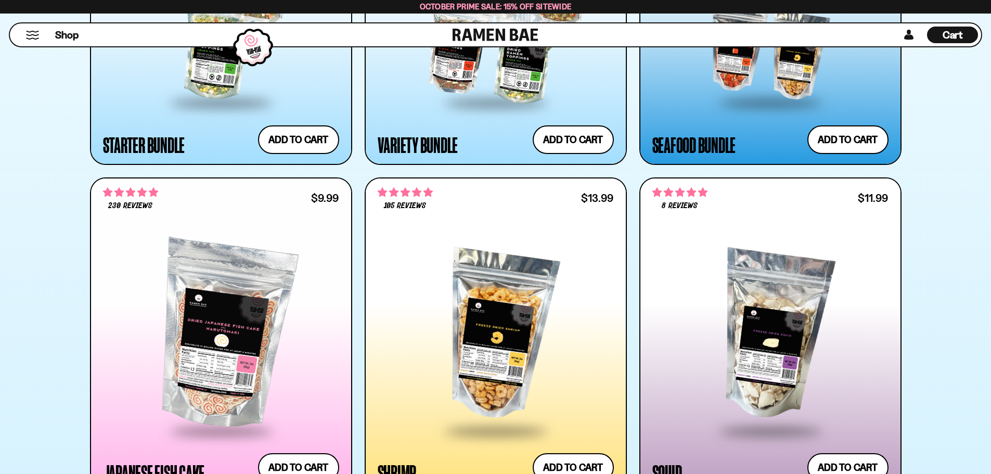 This screenshot has height=474, width=991. I want to click on span: 105 reviews, so click(405, 206).